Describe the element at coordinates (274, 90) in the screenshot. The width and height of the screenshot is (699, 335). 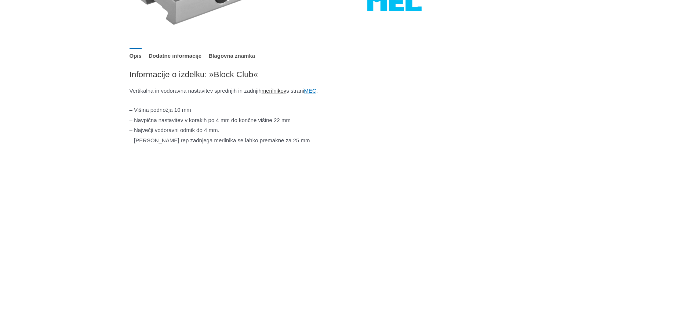
I see `a: merilnikov` at that location.